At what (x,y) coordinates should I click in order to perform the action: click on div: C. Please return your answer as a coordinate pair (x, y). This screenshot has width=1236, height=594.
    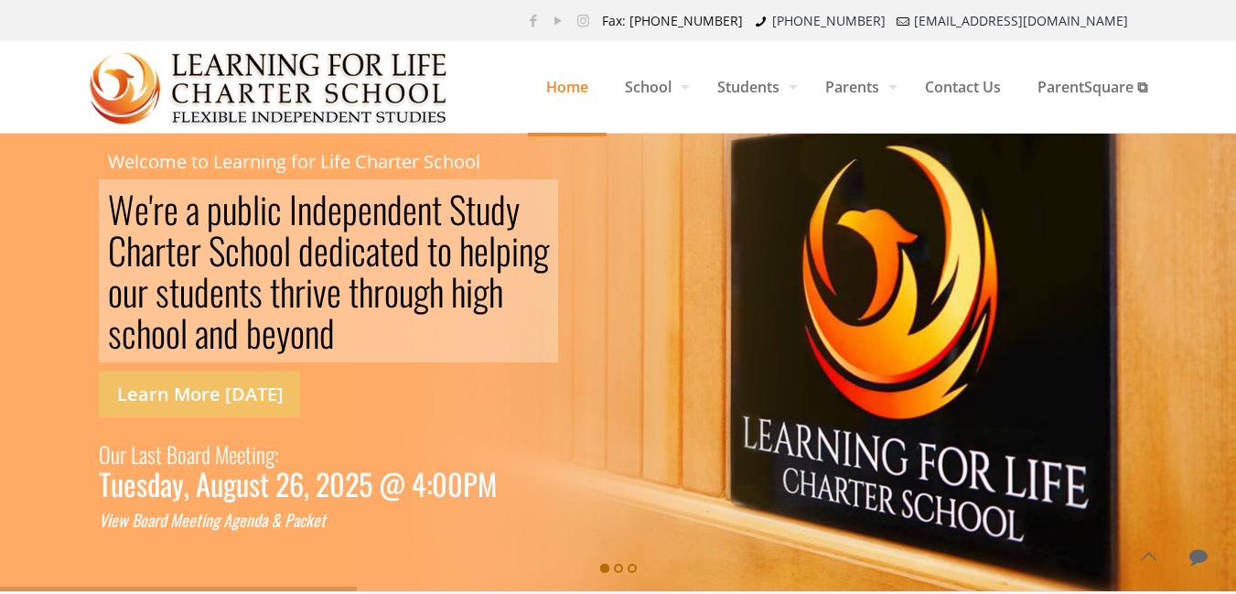
    Looking at the image, I should click on (117, 250).